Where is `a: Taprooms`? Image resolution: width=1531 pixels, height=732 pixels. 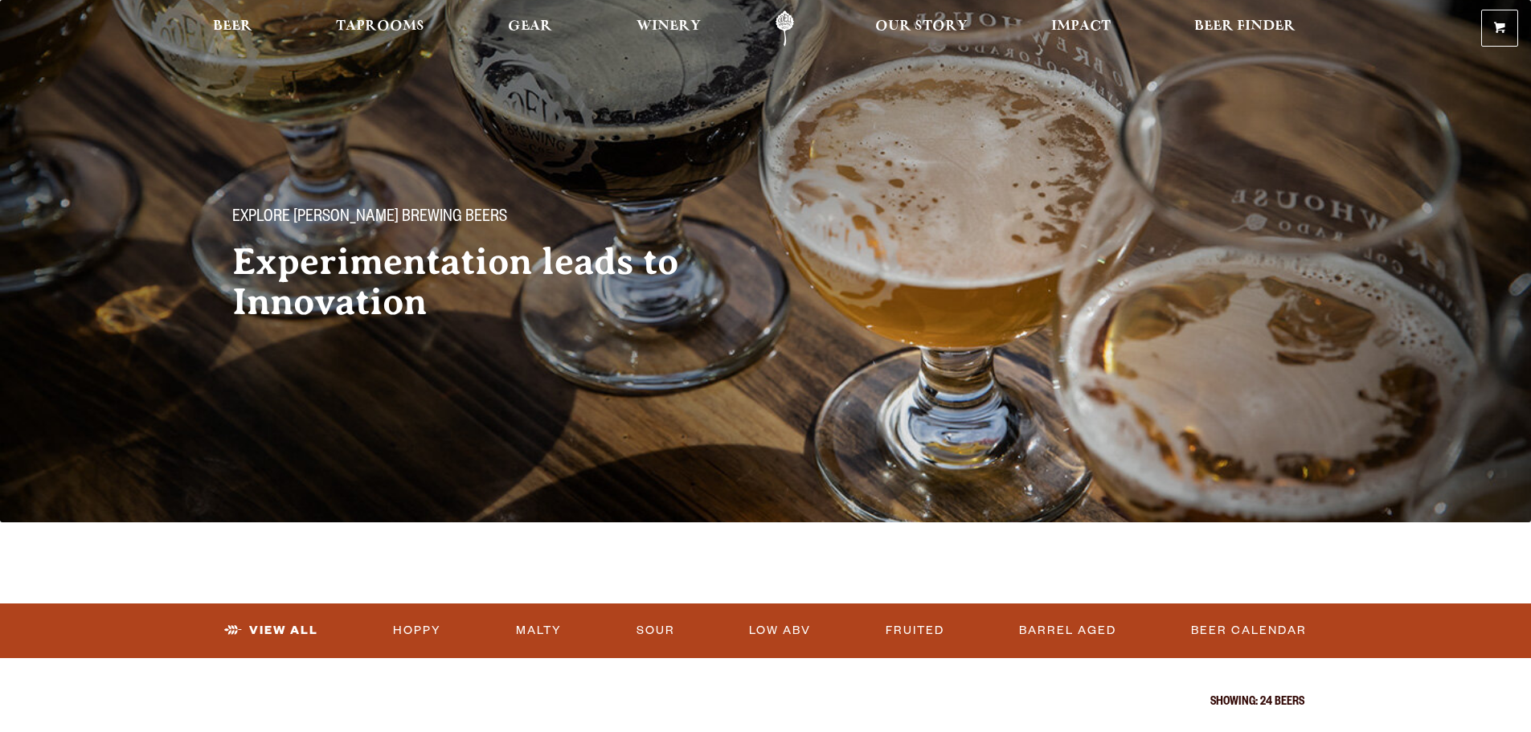
a: Taprooms is located at coordinates (380, 28).